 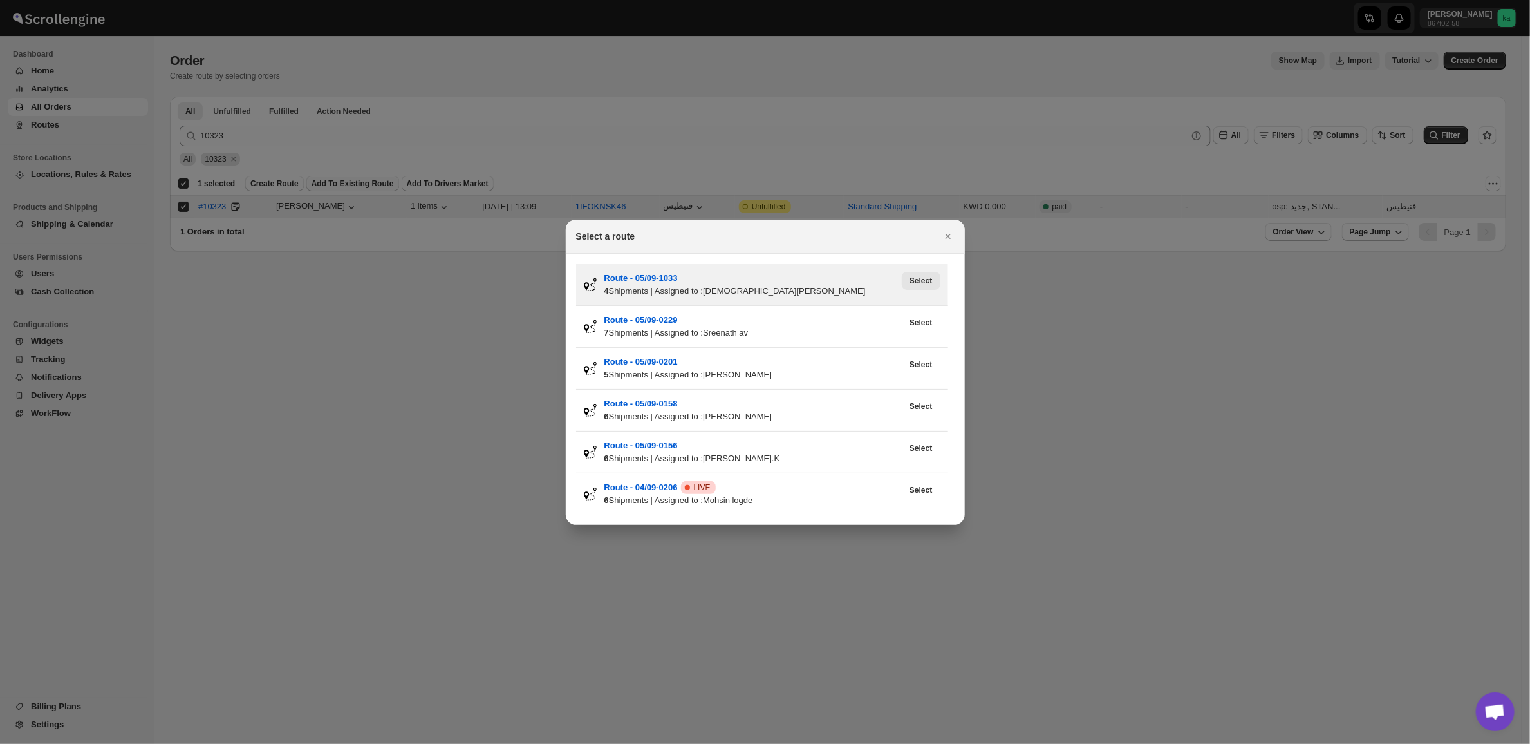 What do you see at coordinates (641, 445) in the screenshot?
I see `h3: Route - 05/09-0156` at bounding box center [641, 445].